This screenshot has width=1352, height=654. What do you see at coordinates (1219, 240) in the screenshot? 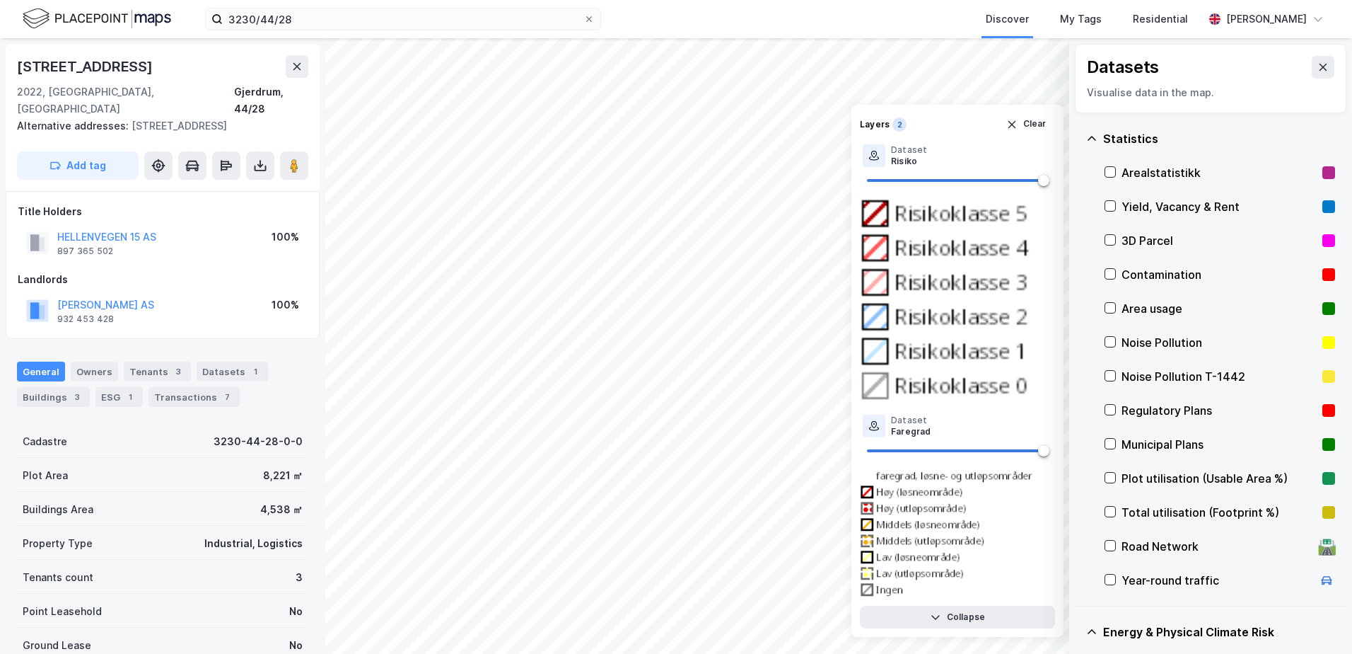
I see `div: 3D Parcel` at bounding box center [1219, 240].